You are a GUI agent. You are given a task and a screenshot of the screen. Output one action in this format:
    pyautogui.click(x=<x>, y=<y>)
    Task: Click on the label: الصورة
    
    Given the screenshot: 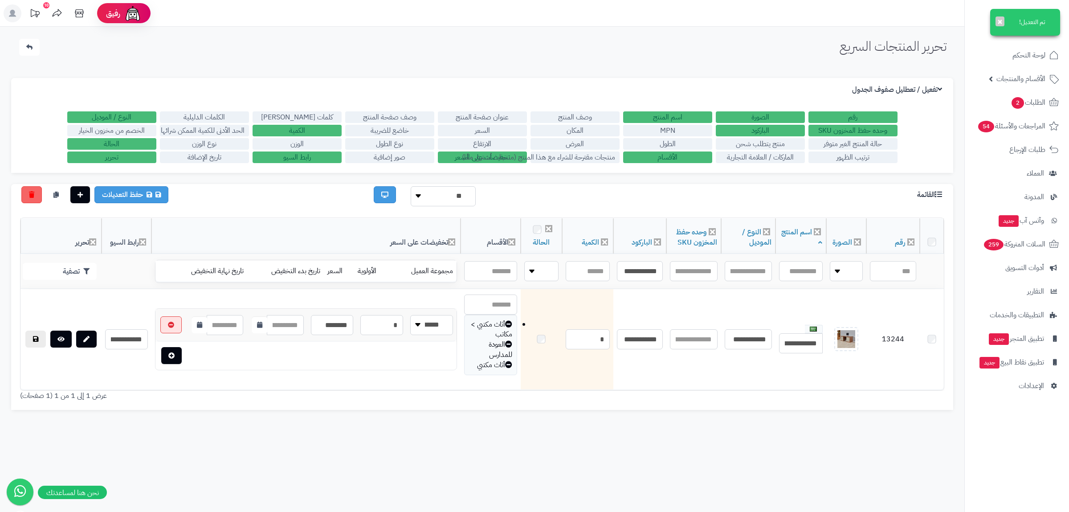 What is the action you would take?
    pyautogui.click(x=760, y=117)
    